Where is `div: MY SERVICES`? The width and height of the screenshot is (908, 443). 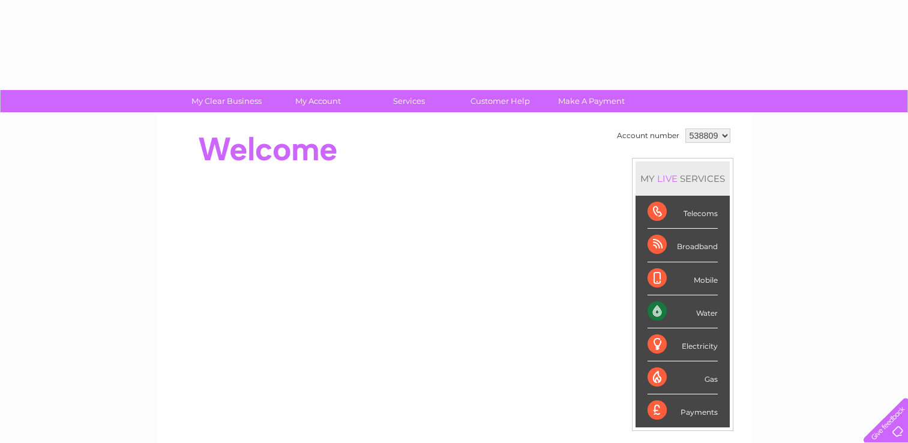
div: MY SERVICES is located at coordinates (682, 178).